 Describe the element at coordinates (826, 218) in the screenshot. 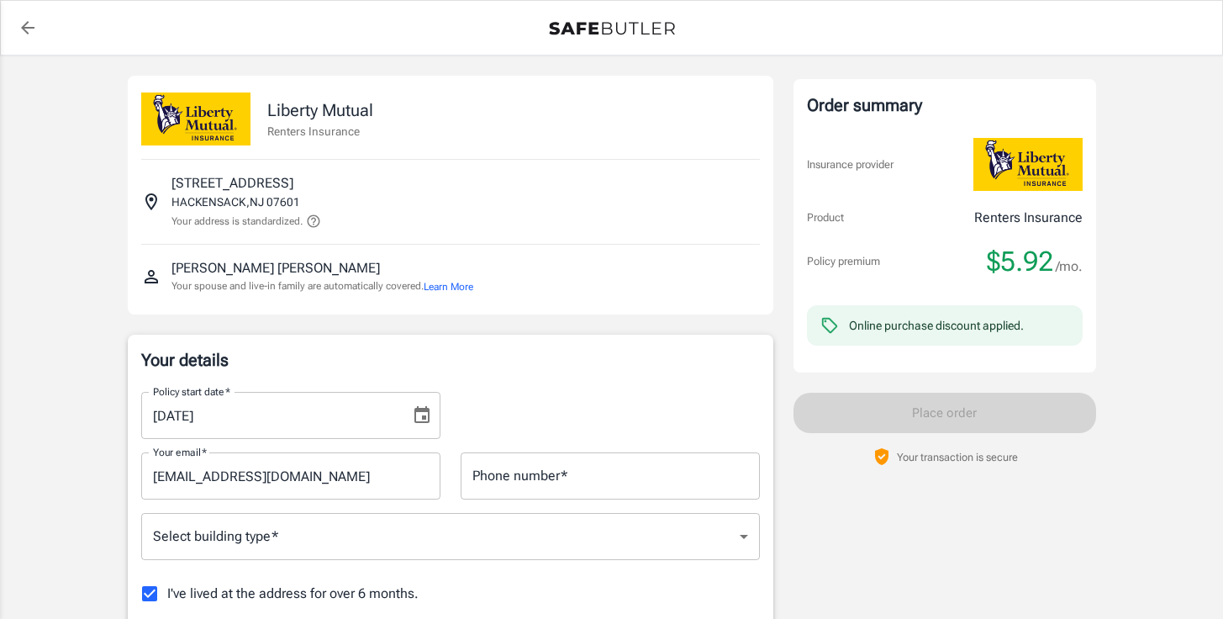

I see `p: Product` at that location.